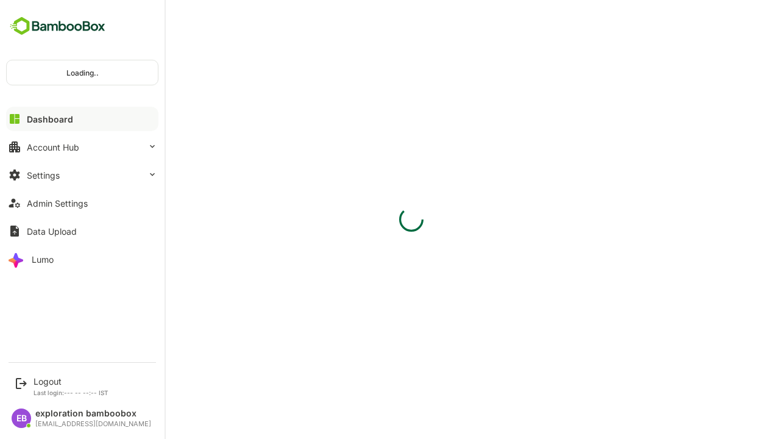 The height and width of the screenshot is (439, 780). I want to click on button: Data Upload, so click(82, 231).